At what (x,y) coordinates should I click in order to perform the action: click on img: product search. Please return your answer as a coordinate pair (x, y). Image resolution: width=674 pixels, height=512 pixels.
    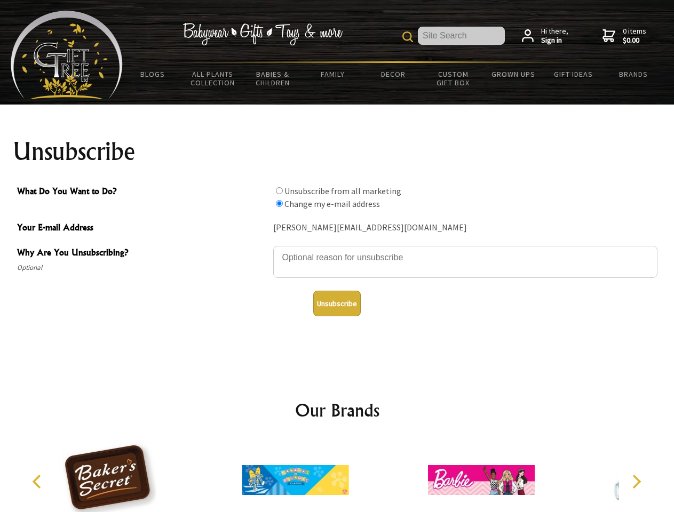
    Looking at the image, I should click on (407, 37).